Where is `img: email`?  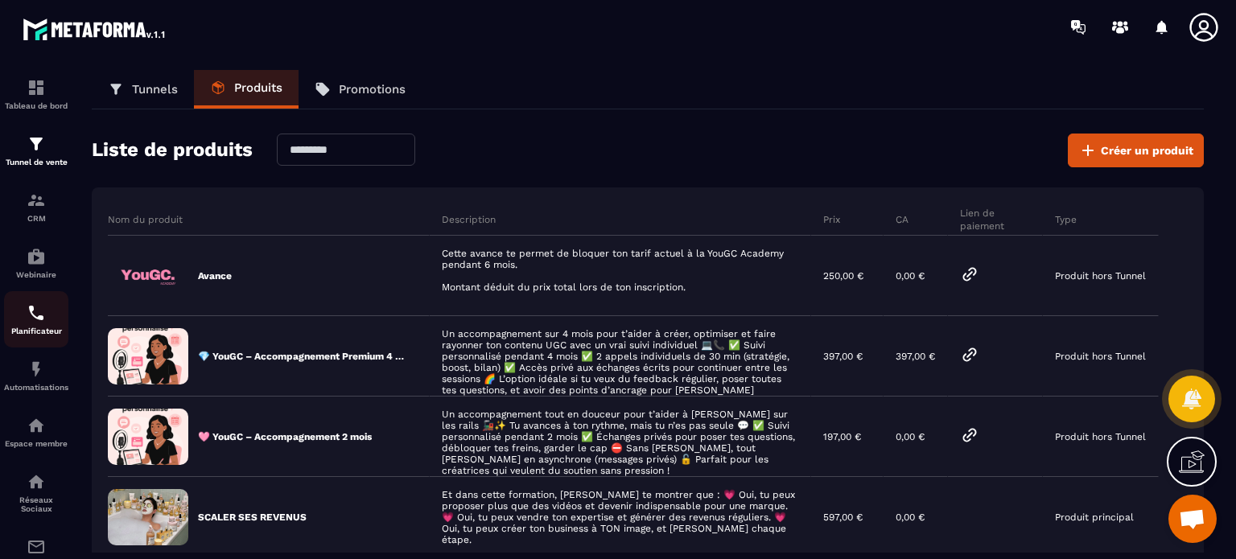
img: email is located at coordinates (36, 547).